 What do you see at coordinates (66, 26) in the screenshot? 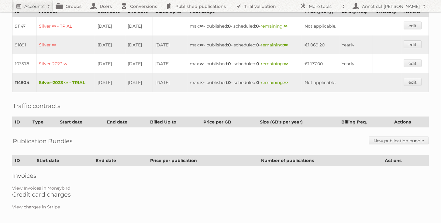
I see `td: Silver ∞ - TRIAL` at bounding box center [66, 26].